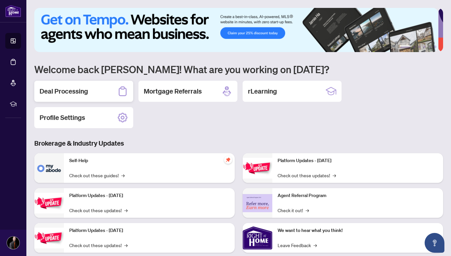 This screenshot has height=256, width=451. I want to click on a: Check out these guides!→, so click(97, 175).